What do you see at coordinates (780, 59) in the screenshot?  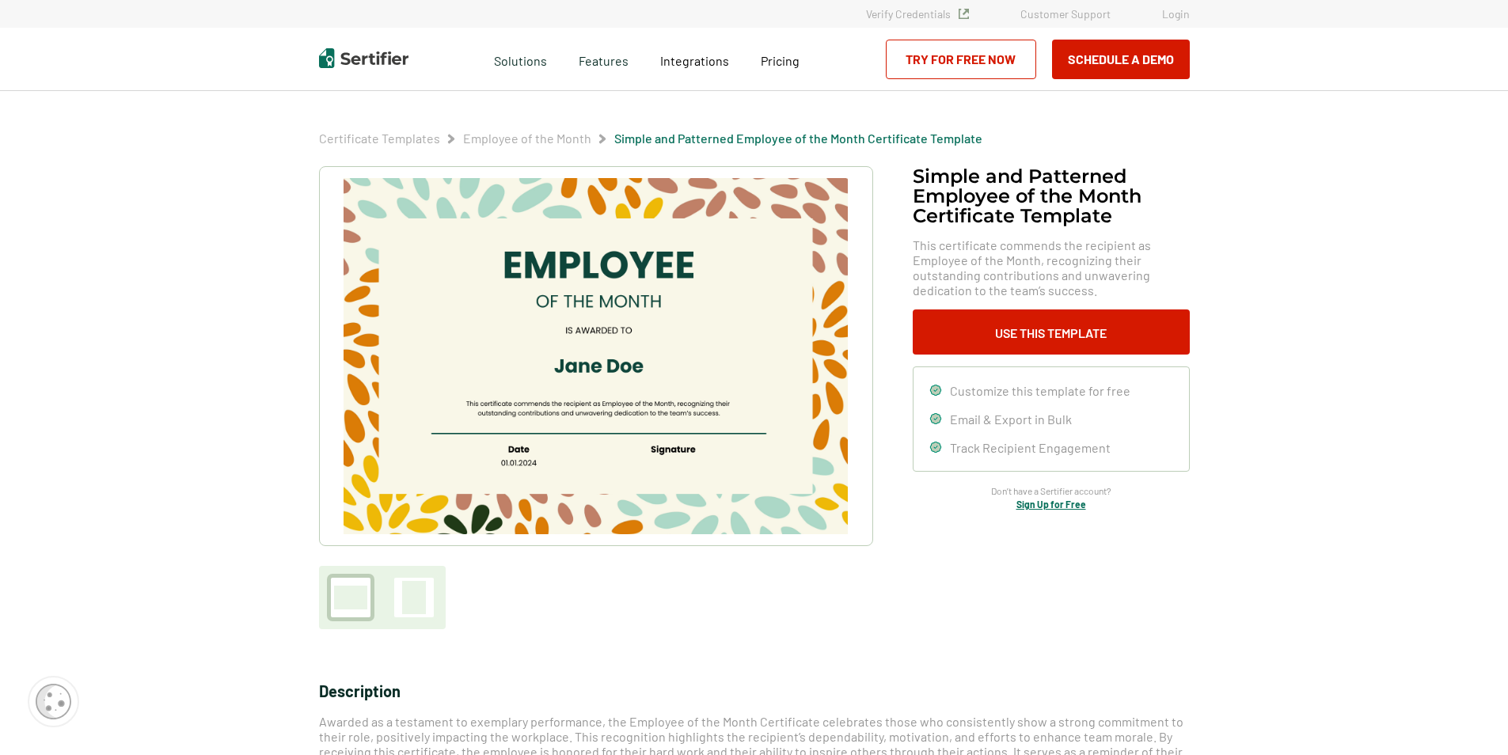 I see `a: Pricing` at bounding box center [780, 59].